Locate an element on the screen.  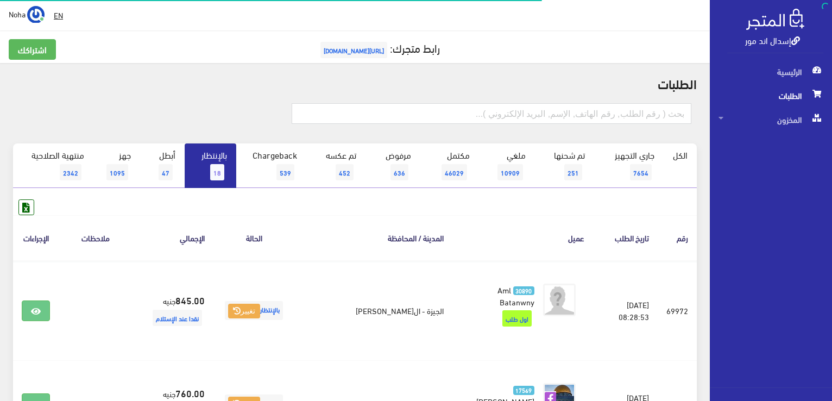
span: 539 is located at coordinates (285, 172).